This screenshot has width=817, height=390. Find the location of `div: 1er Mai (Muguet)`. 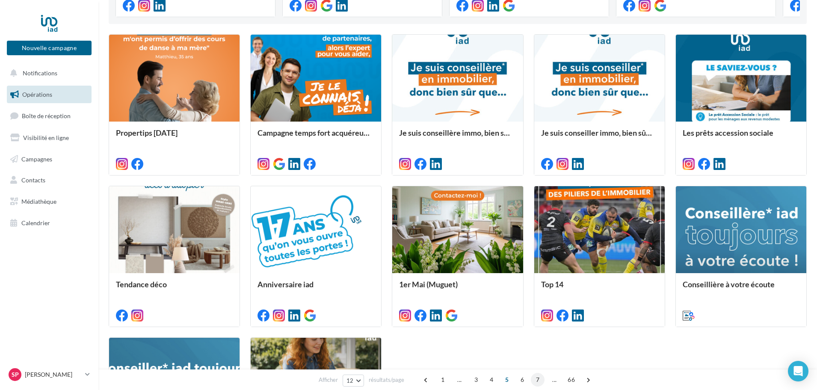

div: 1er Mai (Muguet) is located at coordinates (457, 288).